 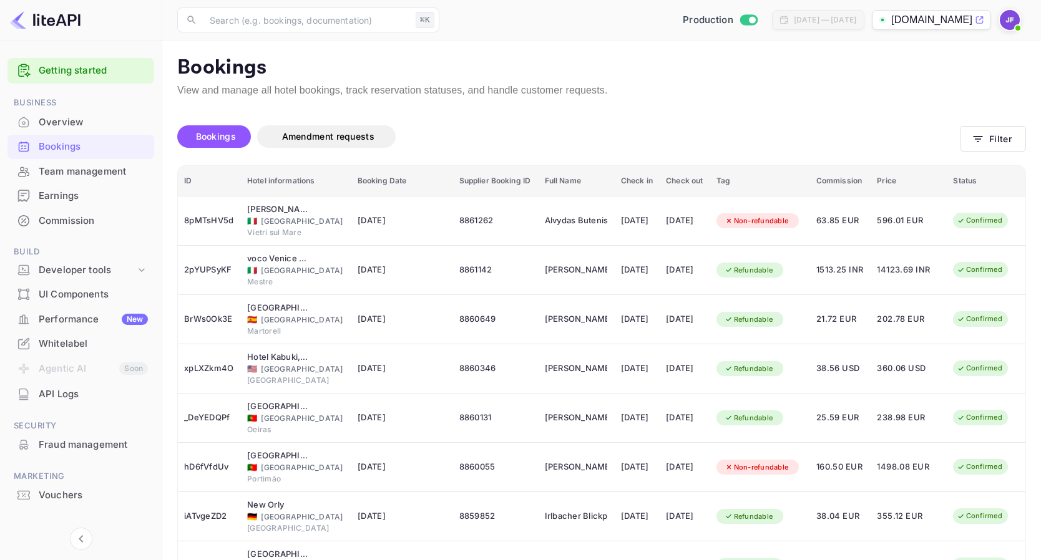 I want to click on th: Tag, so click(x=760, y=181).